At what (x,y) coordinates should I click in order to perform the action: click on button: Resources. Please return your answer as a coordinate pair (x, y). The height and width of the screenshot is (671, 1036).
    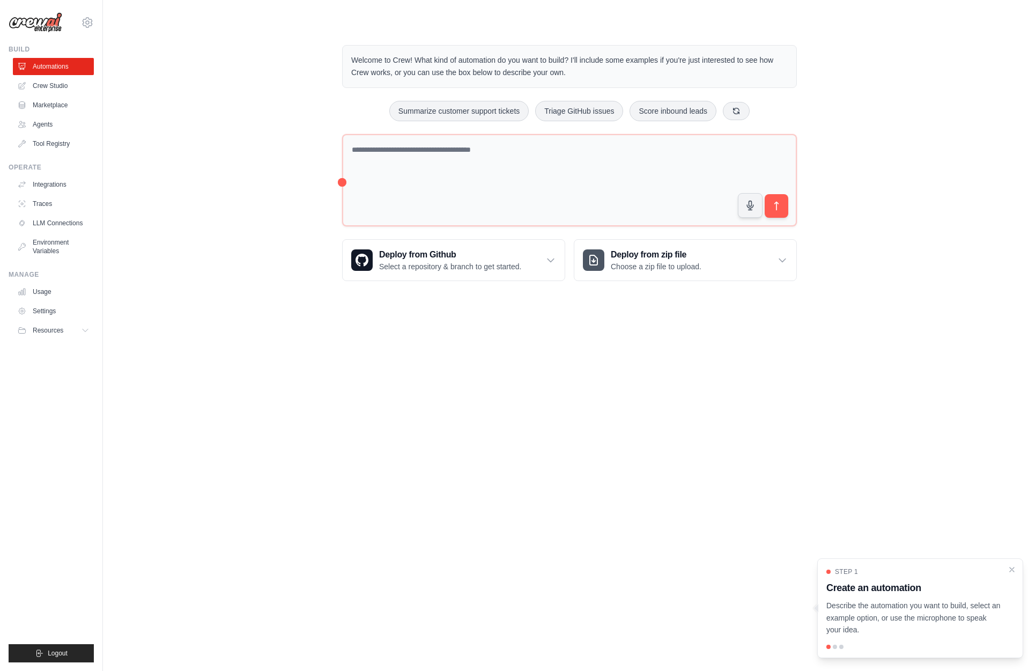
    Looking at the image, I should click on (53, 330).